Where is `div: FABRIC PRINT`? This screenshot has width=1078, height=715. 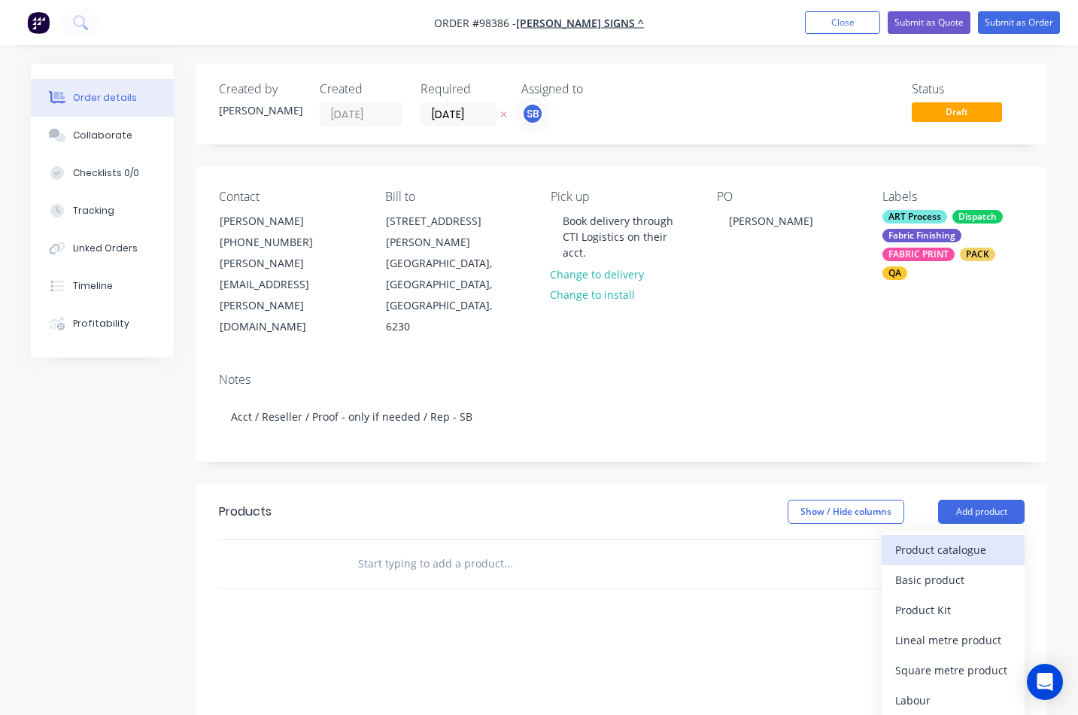
div: FABRIC PRINT is located at coordinates (919, 254).